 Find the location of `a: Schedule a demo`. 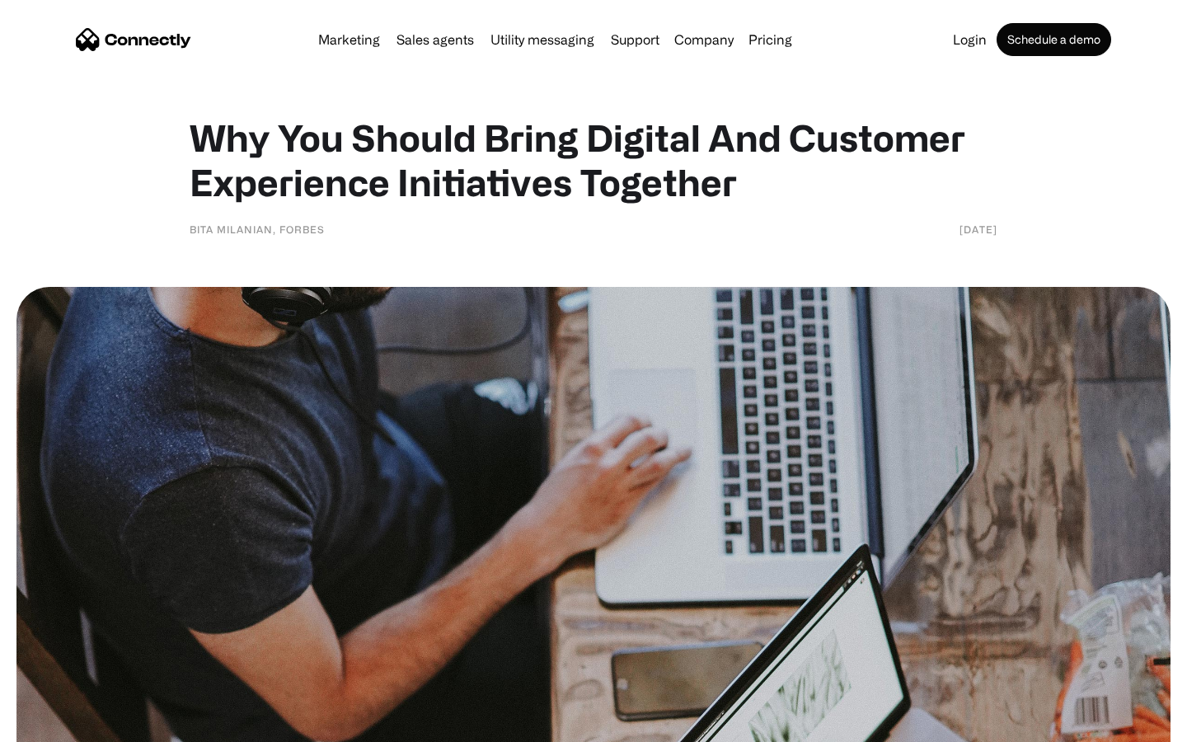

a: Schedule a demo is located at coordinates (1054, 40).